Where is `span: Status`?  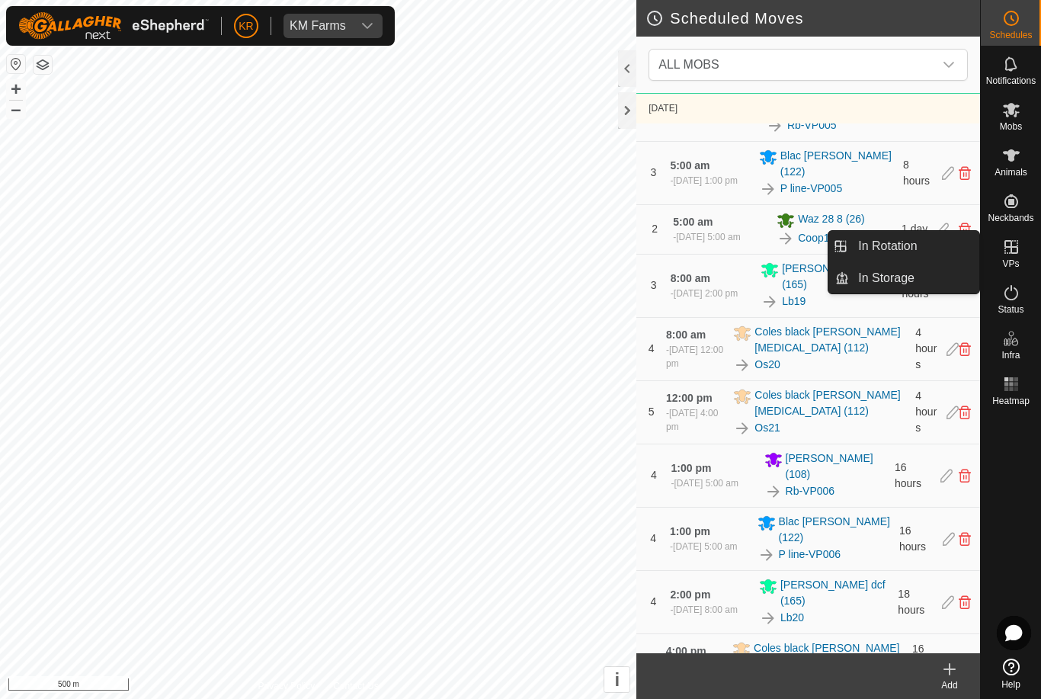
span: Status is located at coordinates (1010, 309).